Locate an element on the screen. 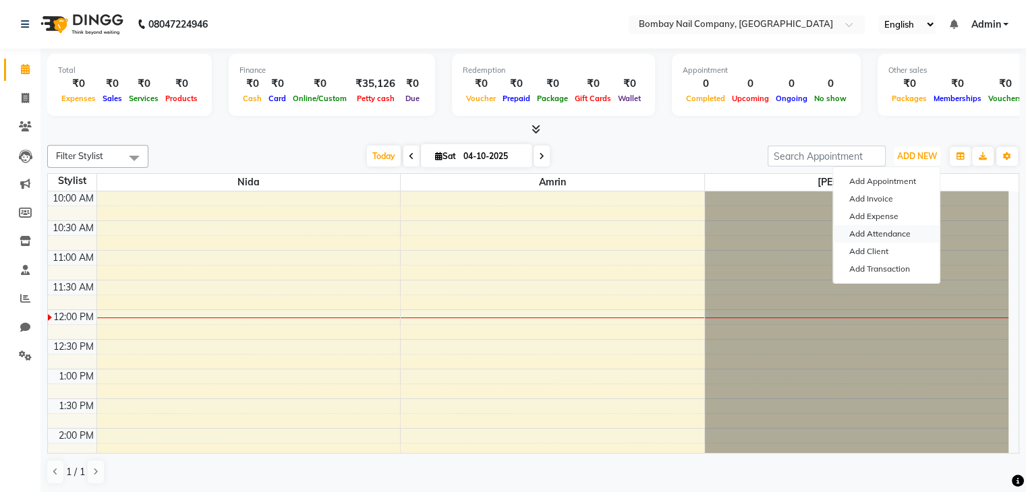  span: Ongoing is located at coordinates (791, 98).